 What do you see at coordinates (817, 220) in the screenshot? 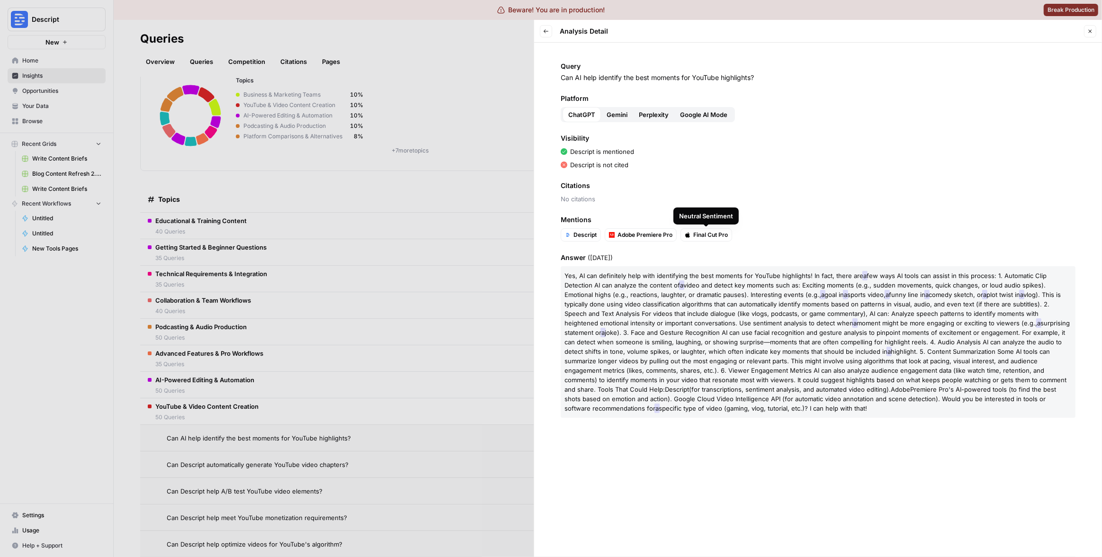
I see `span: Mentions` at bounding box center [817, 220].